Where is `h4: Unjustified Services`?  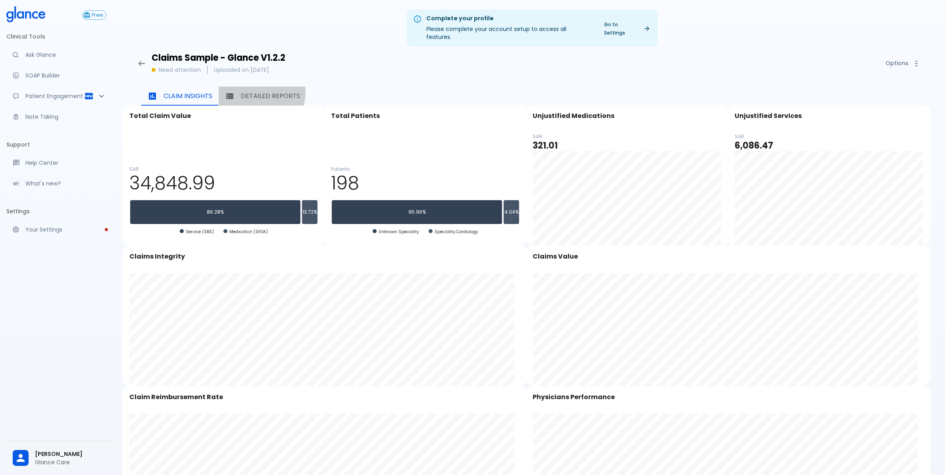 h4: Unjustified Services is located at coordinates (829, 116).